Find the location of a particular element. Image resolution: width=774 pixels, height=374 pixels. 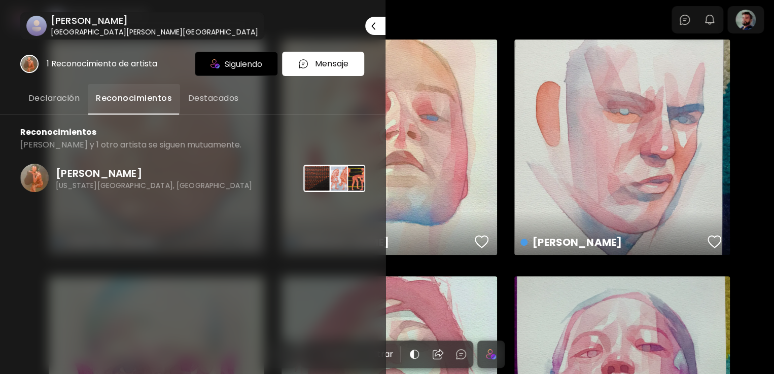

p: Mensaje is located at coordinates (332, 64).